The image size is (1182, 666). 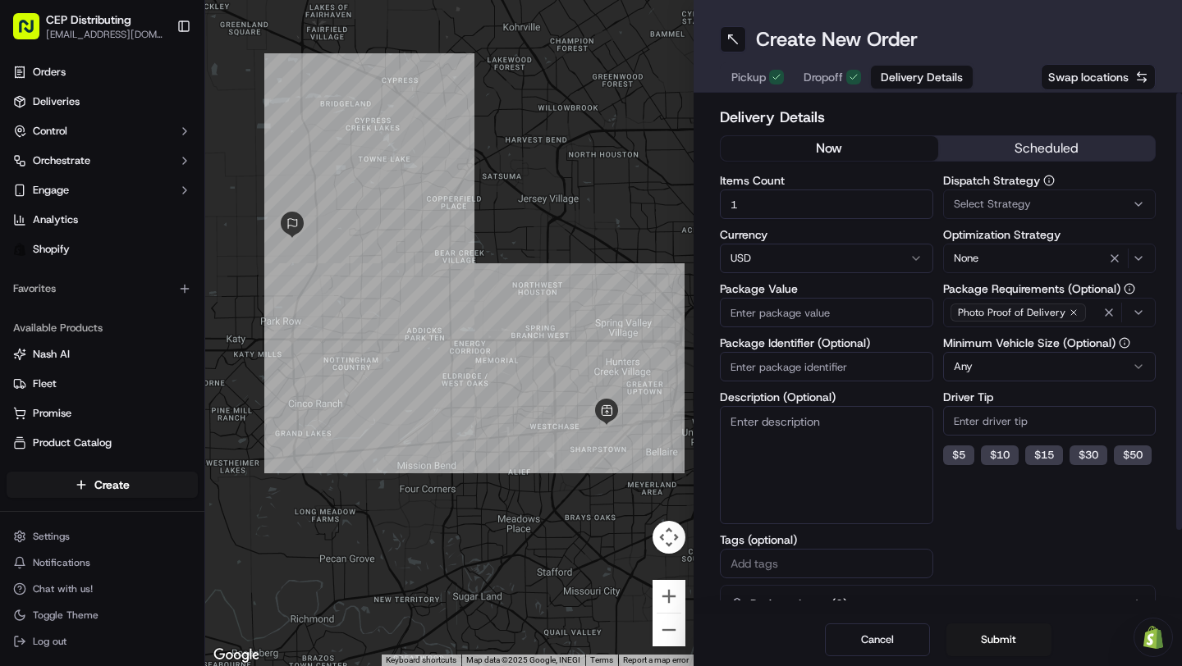 I want to click on img: 4920774857489_3d7f54699973ba98c624_72.jpg, so click(x=49, y=172).